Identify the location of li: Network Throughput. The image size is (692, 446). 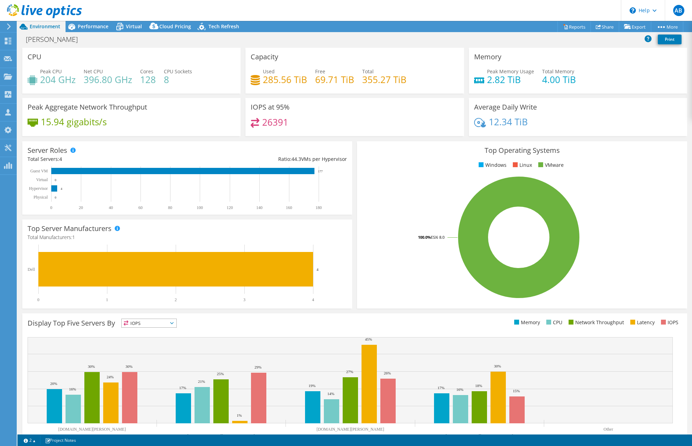
(596, 322).